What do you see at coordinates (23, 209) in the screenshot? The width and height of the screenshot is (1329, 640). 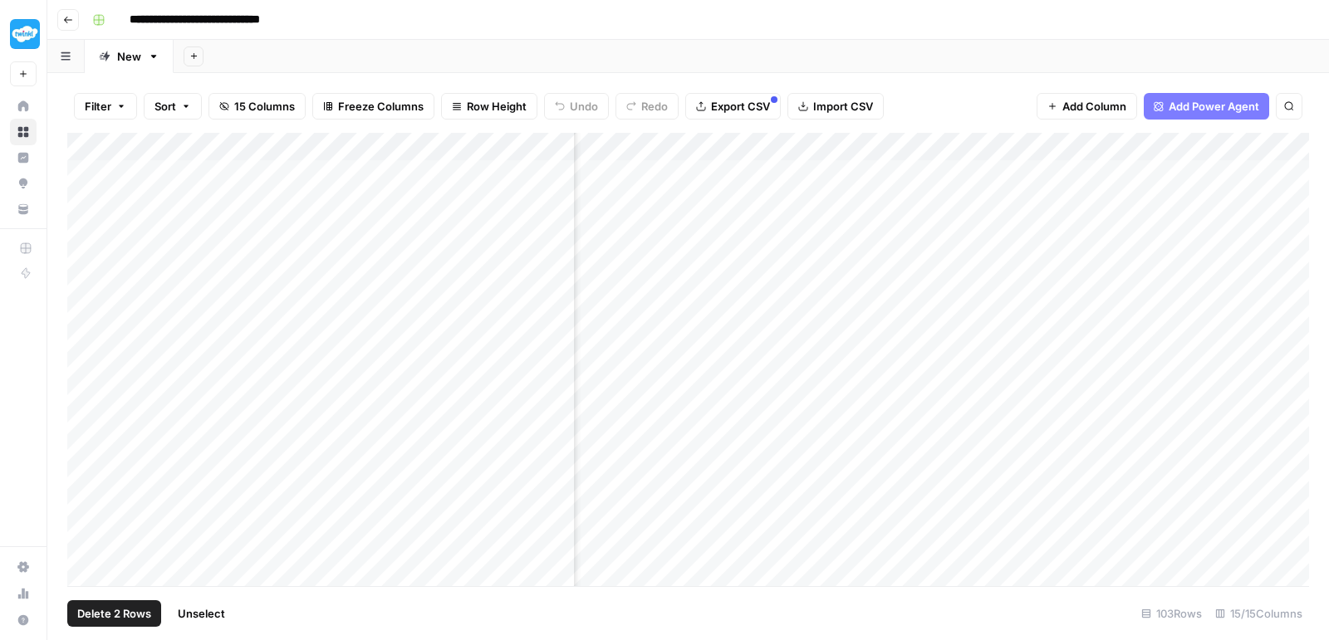 I see `a: Your Data` at bounding box center [23, 209].